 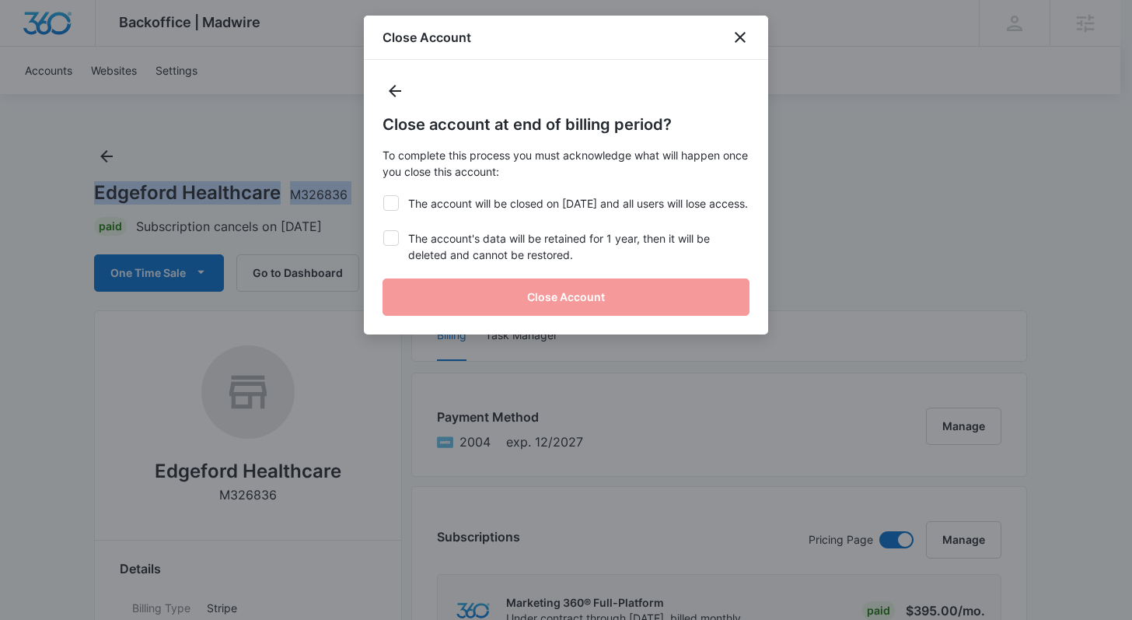 I want to click on label: The account's data will be retained for 1 year, then it will be deleted and cannot be restored., so click(x=566, y=247).